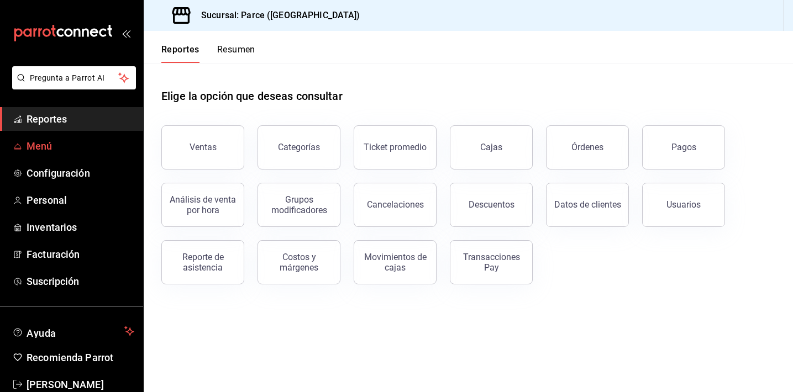 This screenshot has height=392, width=793. Describe the element at coordinates (203, 205) in the screenshot. I see `button: Análisis de venta por hora` at that location.